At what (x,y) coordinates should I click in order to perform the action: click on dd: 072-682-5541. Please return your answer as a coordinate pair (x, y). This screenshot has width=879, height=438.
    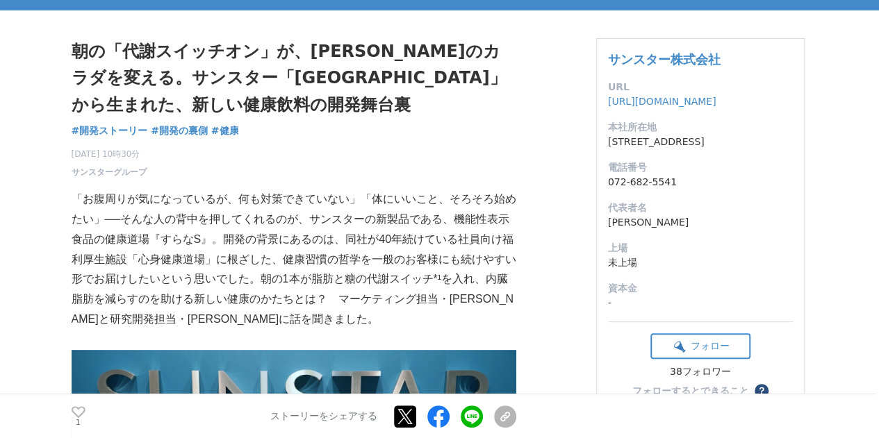
    Looking at the image, I should click on (700, 182).